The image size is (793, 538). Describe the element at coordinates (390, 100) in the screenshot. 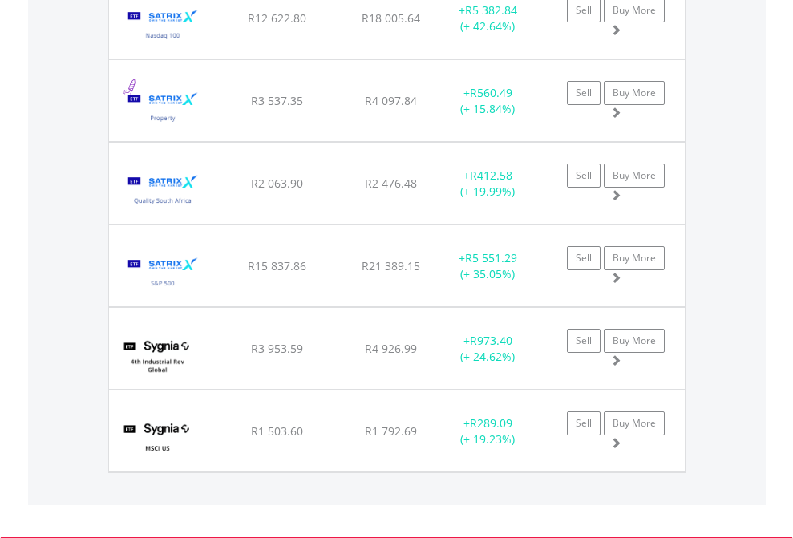

I see `span: R4 097.84` at that location.